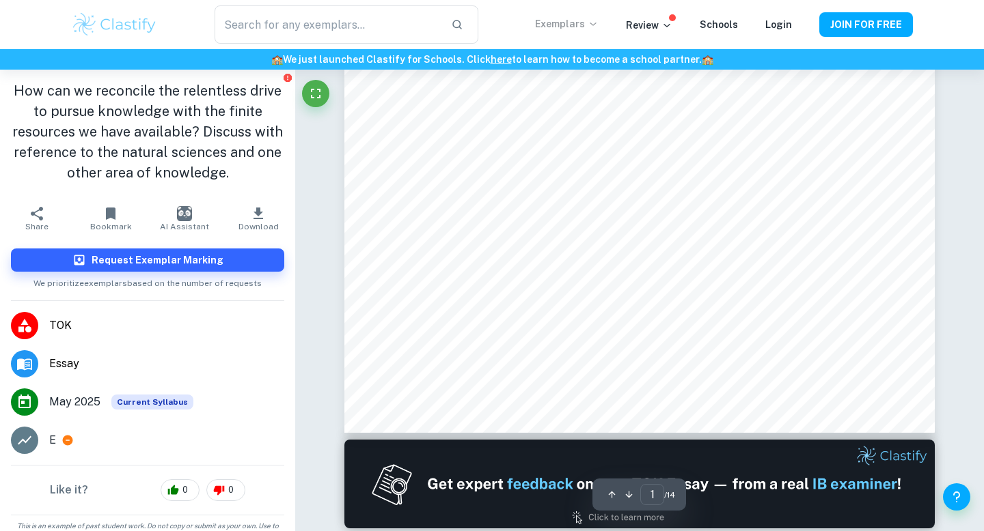 The height and width of the screenshot is (531, 984). I want to click on p: Exemplars, so click(566, 24).